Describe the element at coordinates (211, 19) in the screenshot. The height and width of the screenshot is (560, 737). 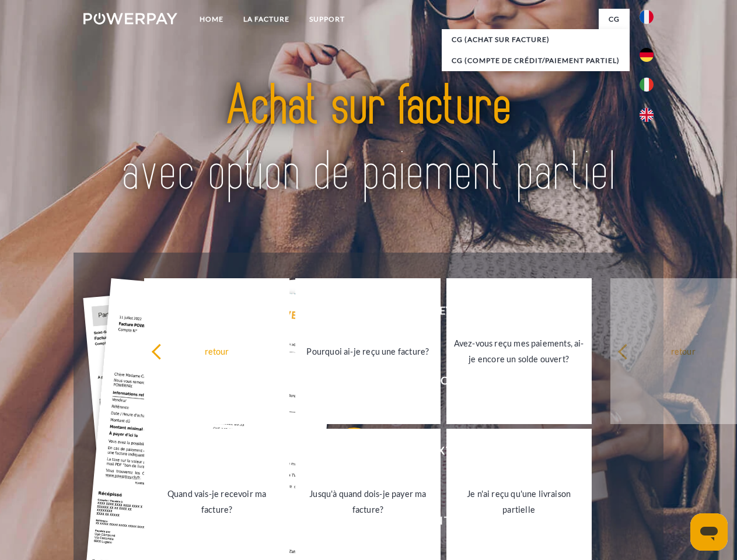
I see `a: Home` at that location.